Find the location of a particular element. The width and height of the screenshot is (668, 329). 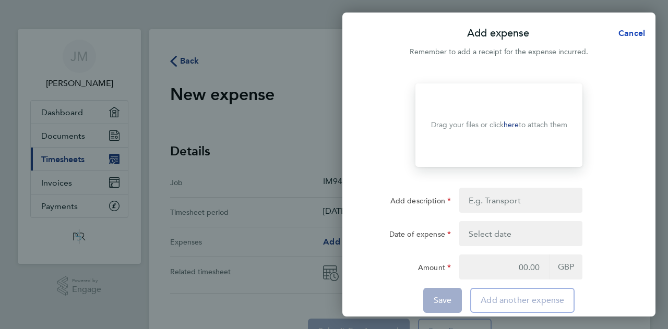

button: Cancel is located at coordinates (628, 33).